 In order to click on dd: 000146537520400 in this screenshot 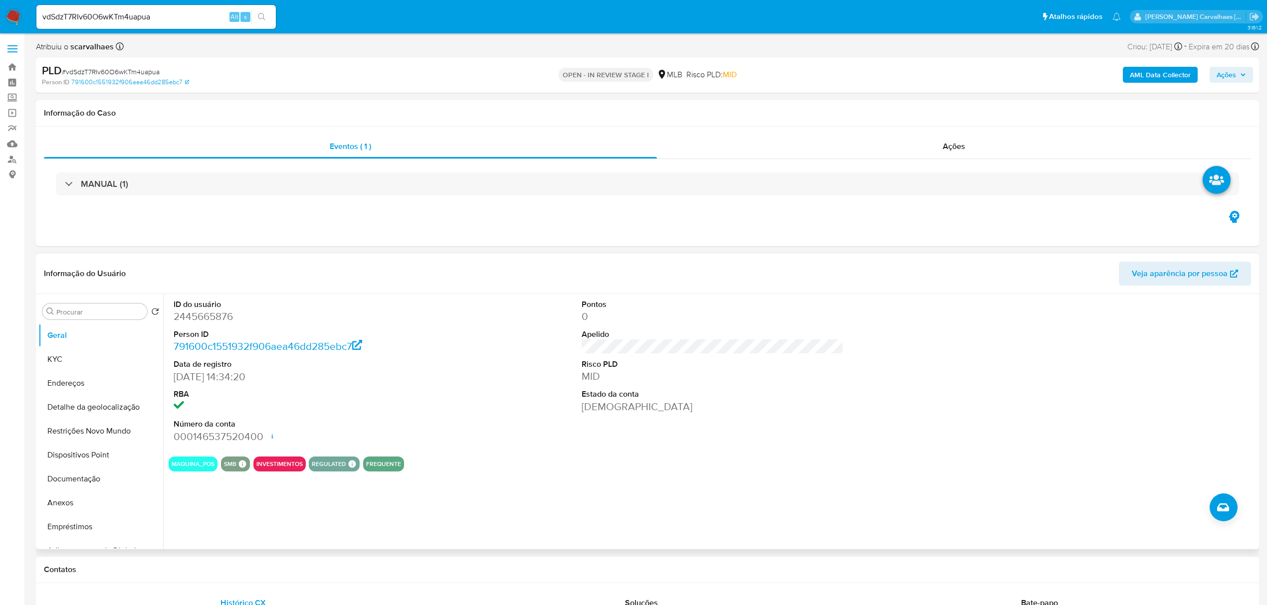, I will do `click(304, 437)`.